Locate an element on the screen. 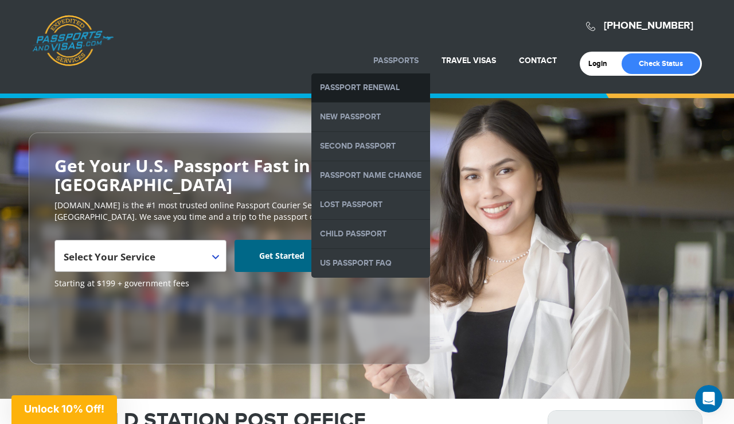 The image size is (734, 424). a: Second Passport is located at coordinates (370, 146).